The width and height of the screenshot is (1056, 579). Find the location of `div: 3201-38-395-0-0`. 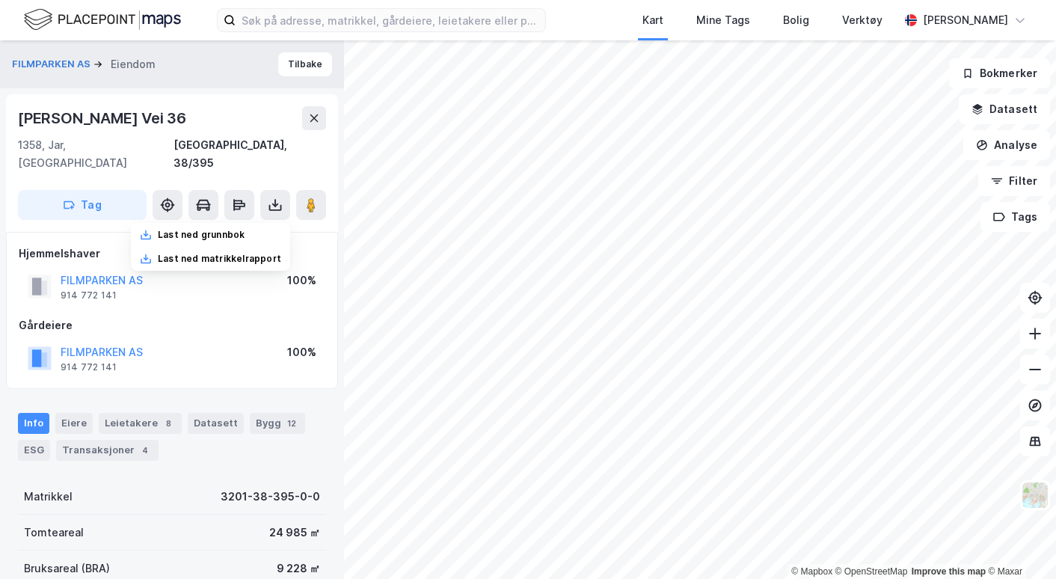

div: 3201-38-395-0-0 is located at coordinates (270, 497).